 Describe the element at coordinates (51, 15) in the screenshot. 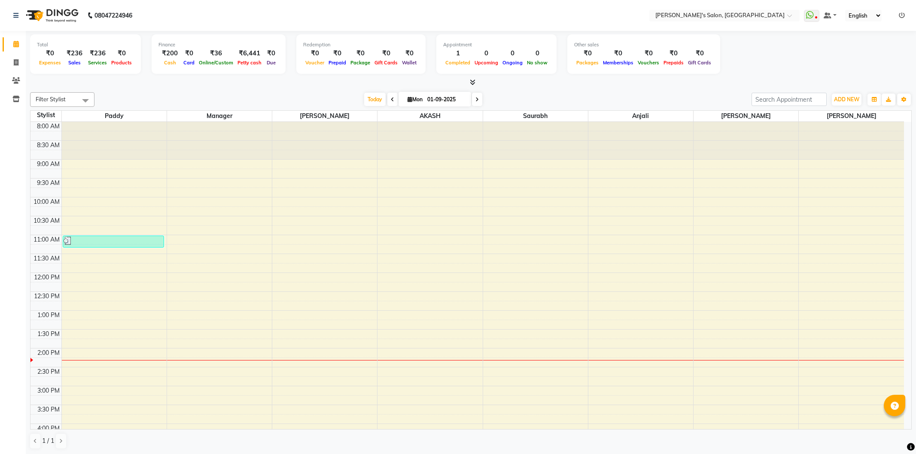

I see `img: logo` at that location.